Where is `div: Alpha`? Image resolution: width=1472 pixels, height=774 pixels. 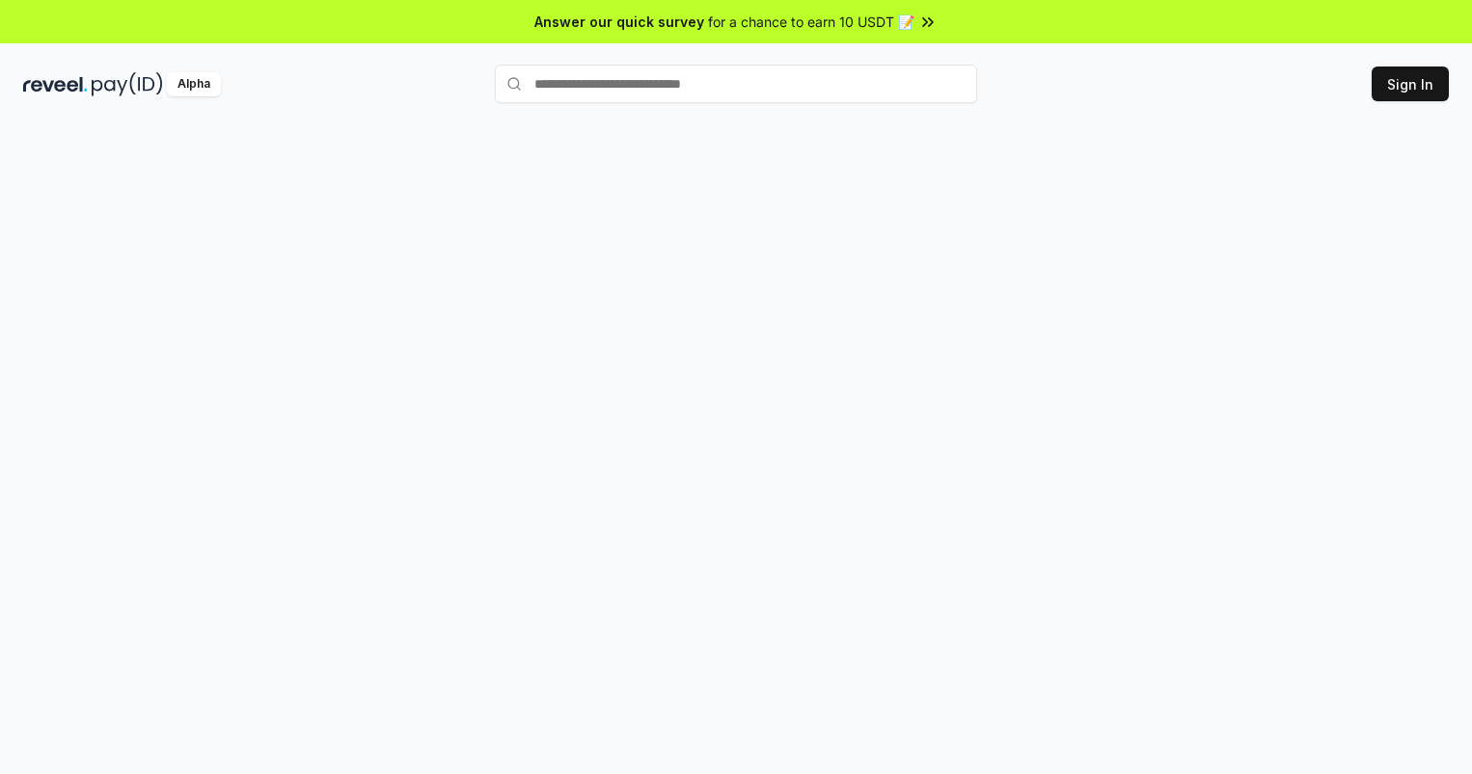
div: Alpha is located at coordinates (194, 84).